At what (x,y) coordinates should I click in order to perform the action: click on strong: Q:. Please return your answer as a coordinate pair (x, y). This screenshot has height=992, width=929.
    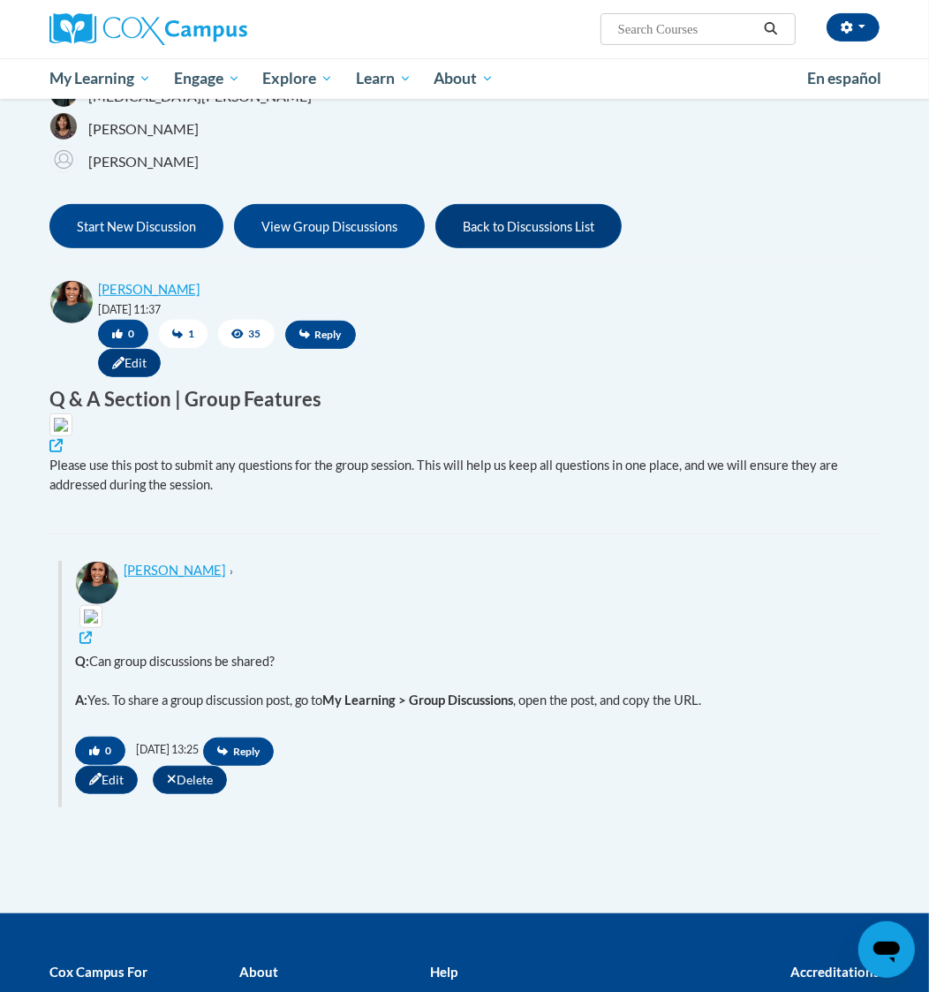
    Looking at the image, I should click on (82, 661).